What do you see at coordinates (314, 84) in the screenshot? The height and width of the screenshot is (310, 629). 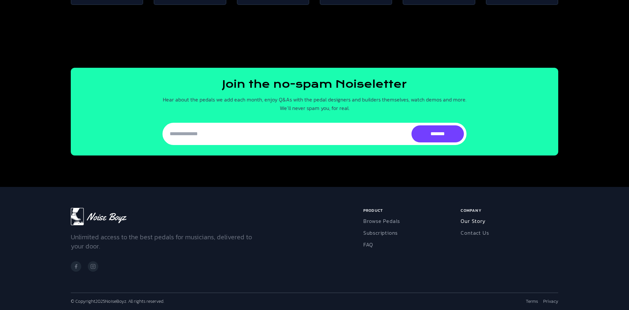 I see `h2: Join the no-spam Noiseletter` at bounding box center [314, 84].